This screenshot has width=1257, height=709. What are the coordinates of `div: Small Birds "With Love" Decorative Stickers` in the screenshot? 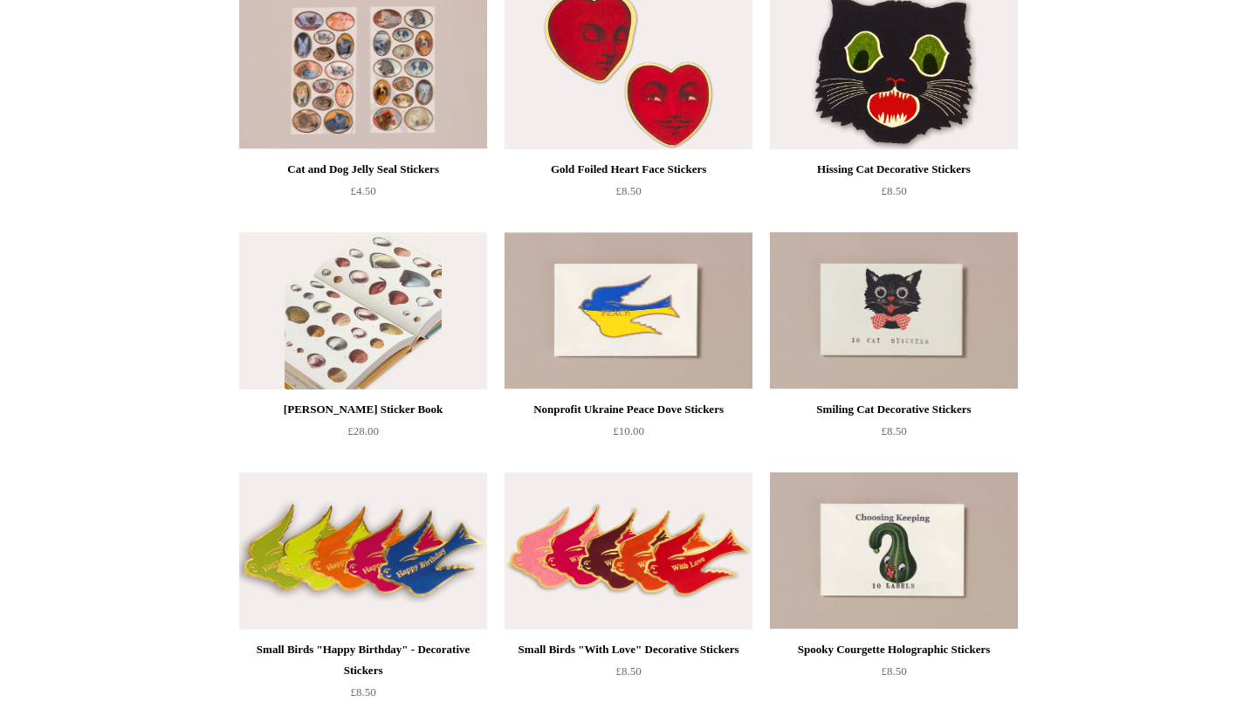 It's located at (629, 649).